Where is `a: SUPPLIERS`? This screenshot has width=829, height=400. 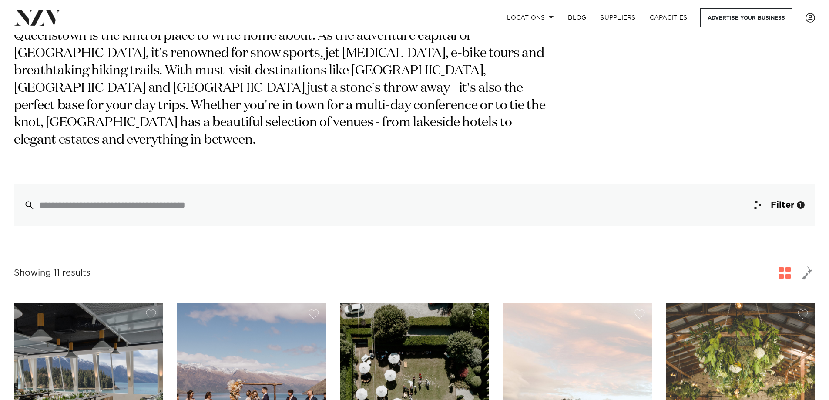 a: SUPPLIERS is located at coordinates (617, 17).